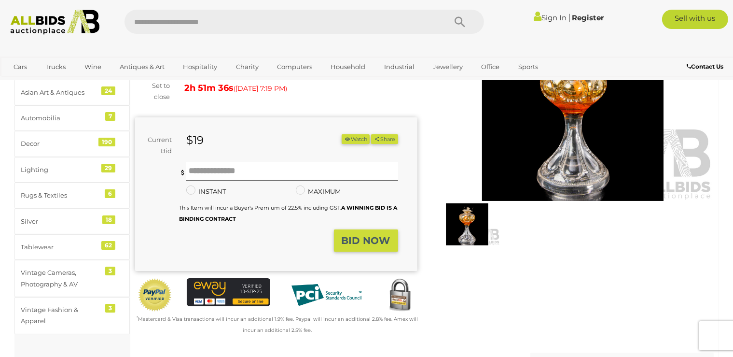 This screenshot has width=733, height=357. Describe the element at coordinates (93, 67) in the screenshot. I see `a: Wine` at that location.